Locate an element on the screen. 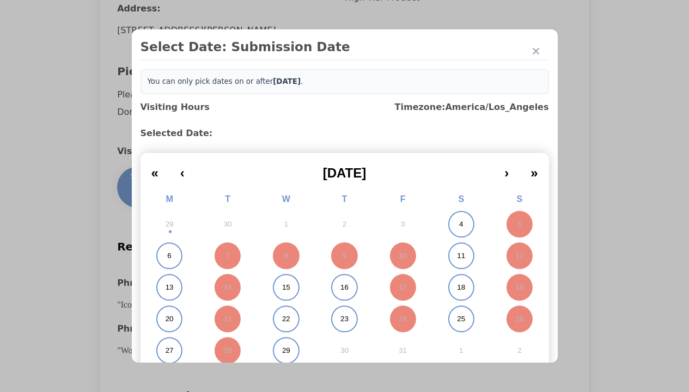 This screenshot has height=392, width=689. button: October 26, 2025 is located at coordinates (519, 319).